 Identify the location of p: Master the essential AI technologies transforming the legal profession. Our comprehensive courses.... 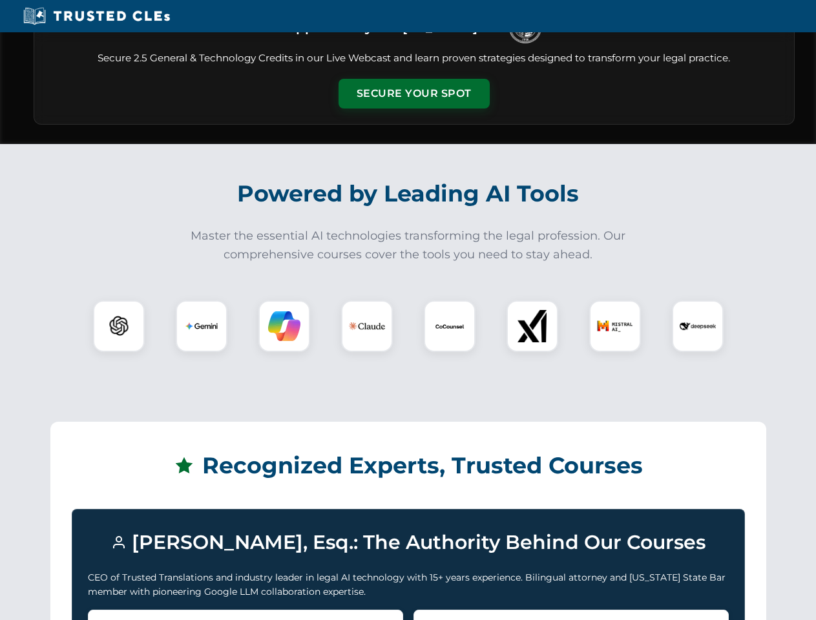
(408, 246).